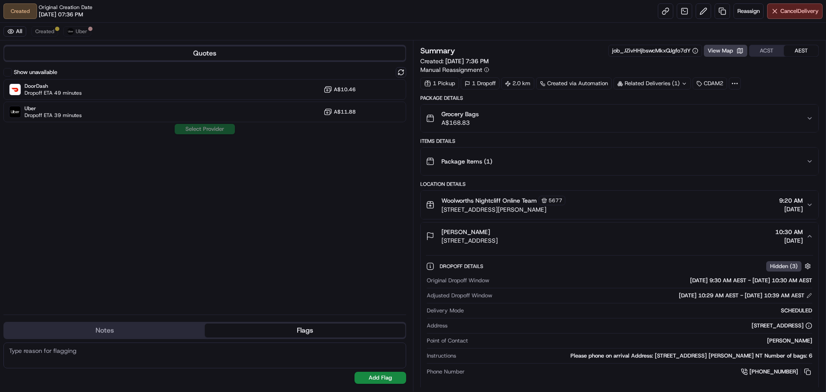  What do you see at coordinates (460, 114) in the screenshot?
I see `span: Grocery Bags` at bounding box center [460, 114].